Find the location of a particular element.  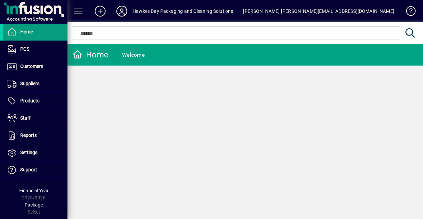

span: Products is located at coordinates (30, 101).